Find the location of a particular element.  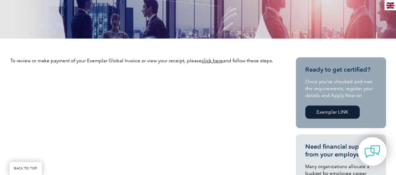

a: BACK TO TOP is located at coordinates (26, 169).